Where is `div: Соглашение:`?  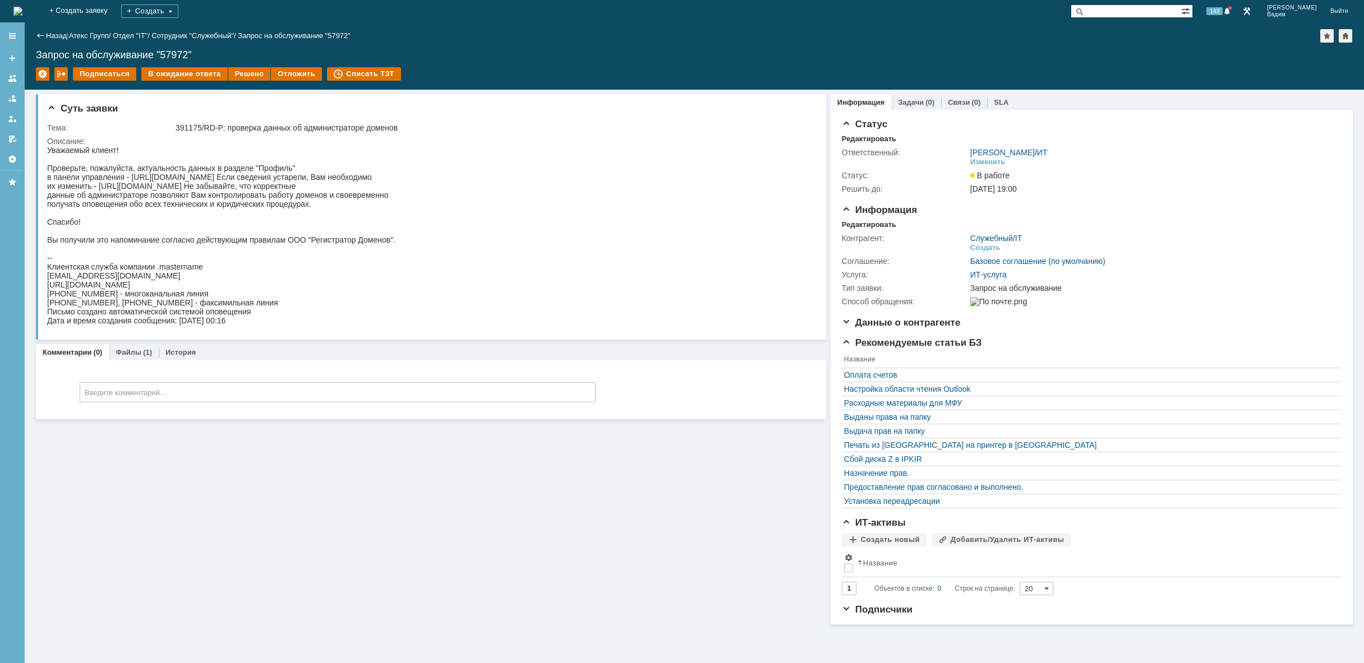 div: Соглашение: is located at coordinates (904, 261).